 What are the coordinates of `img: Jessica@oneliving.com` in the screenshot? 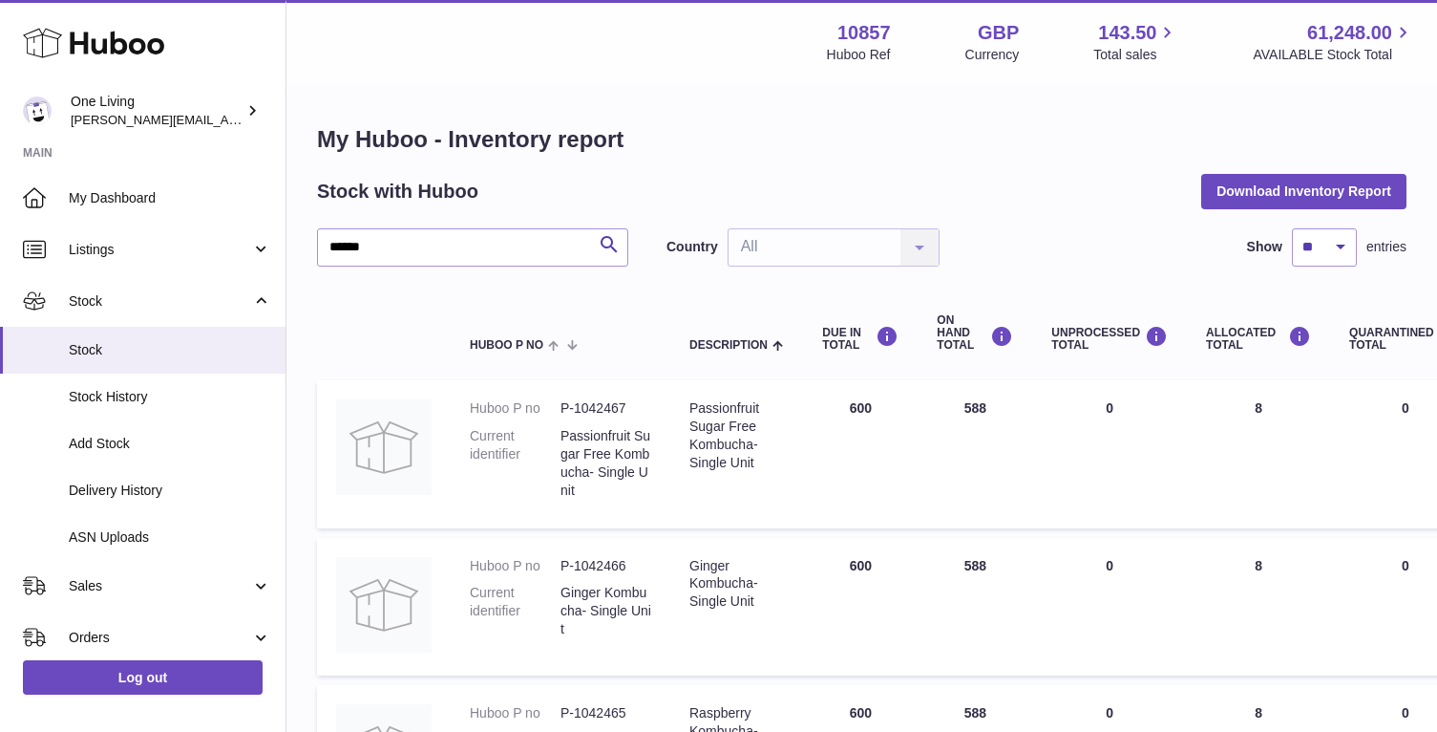 It's located at (37, 111).